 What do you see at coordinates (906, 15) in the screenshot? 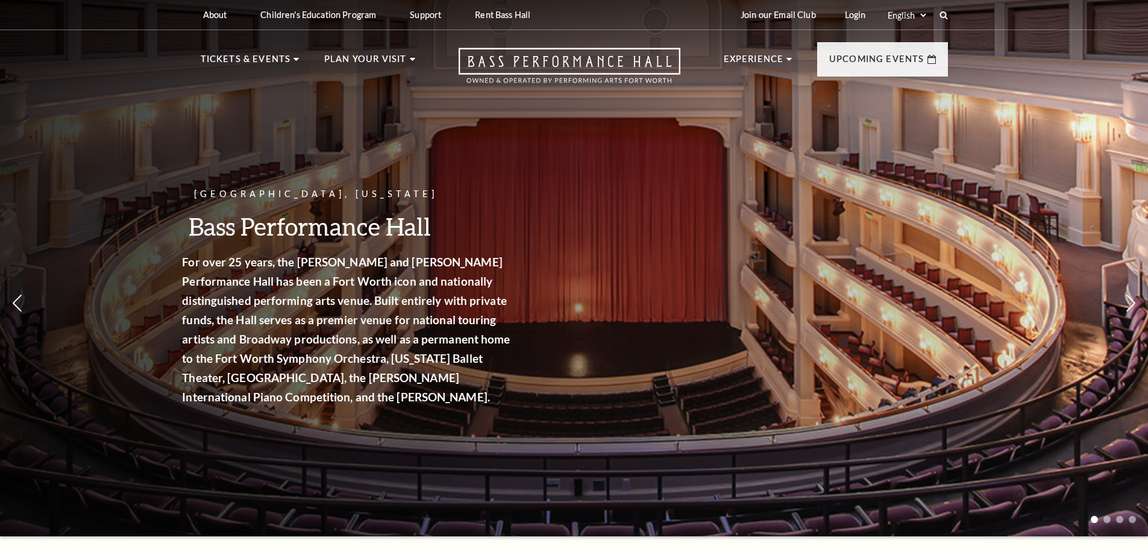
I see `select: Select:` at bounding box center [906, 15].